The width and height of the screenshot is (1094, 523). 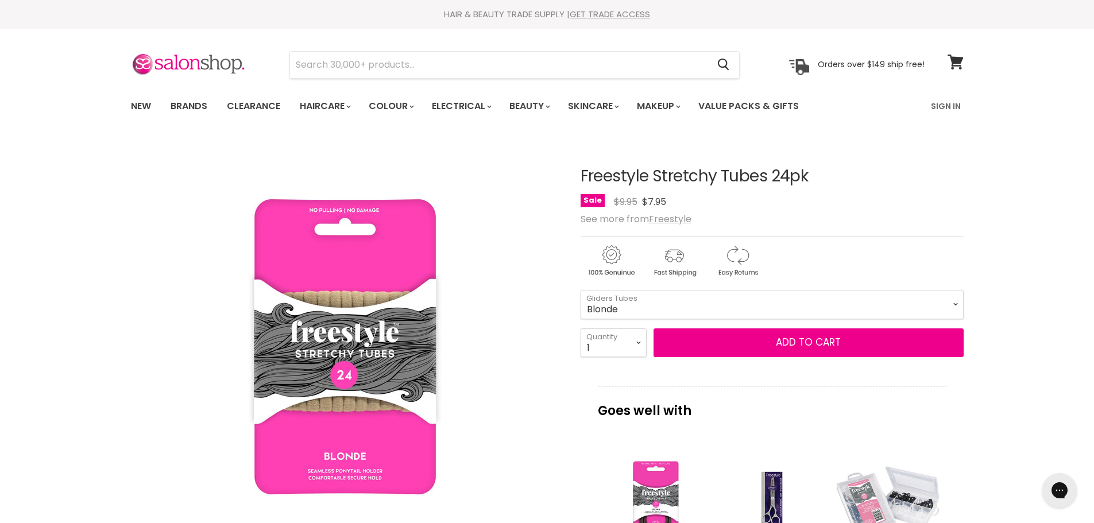 What do you see at coordinates (808, 343) in the screenshot?
I see `button: Add to cart` at bounding box center [808, 343].